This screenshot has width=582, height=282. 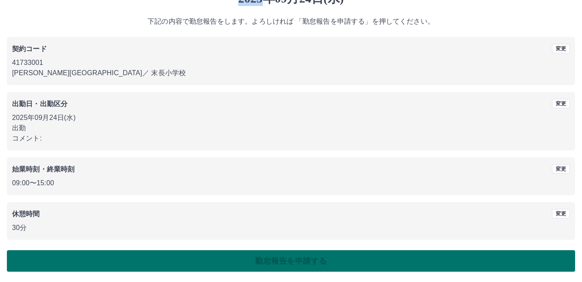 I want to click on b: 始業時刻・終業時刻, so click(x=43, y=169).